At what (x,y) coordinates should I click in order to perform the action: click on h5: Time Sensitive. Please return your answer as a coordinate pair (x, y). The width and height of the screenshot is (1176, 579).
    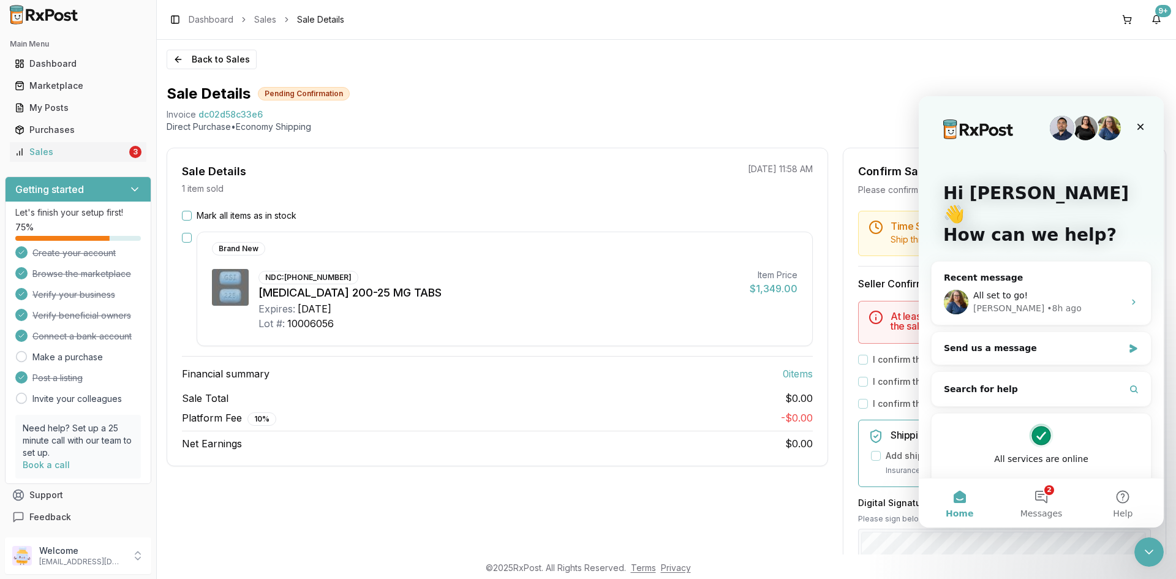
    Looking at the image, I should click on (1015, 226).